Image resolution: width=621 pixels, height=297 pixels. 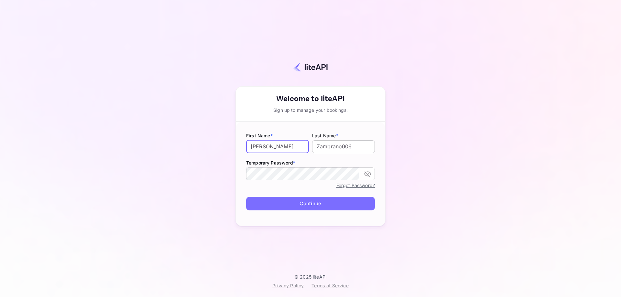 I want to click on input: John, so click(x=278, y=147).